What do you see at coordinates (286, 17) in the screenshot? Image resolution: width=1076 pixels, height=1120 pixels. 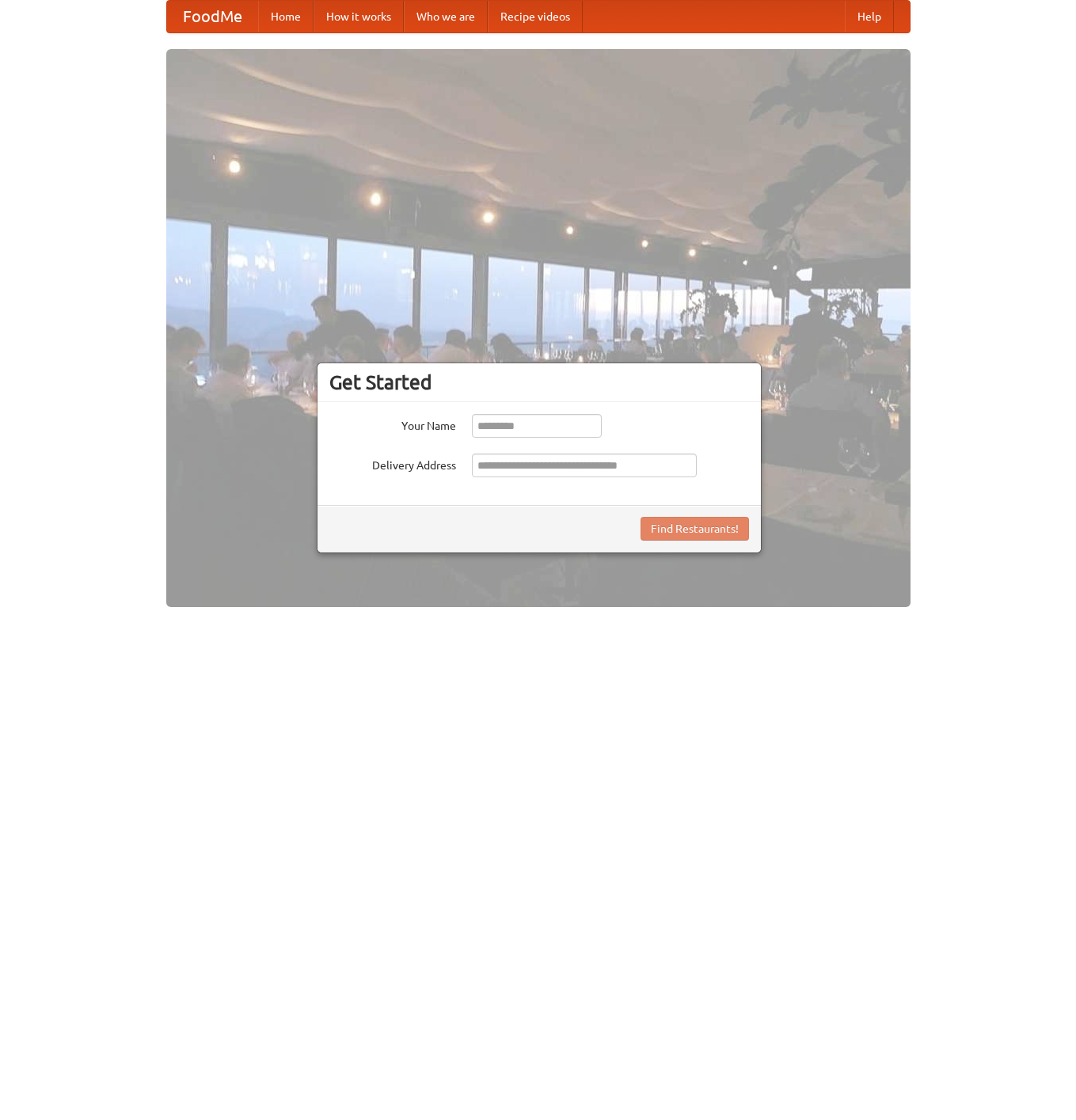 I see `a: Home` at bounding box center [286, 17].